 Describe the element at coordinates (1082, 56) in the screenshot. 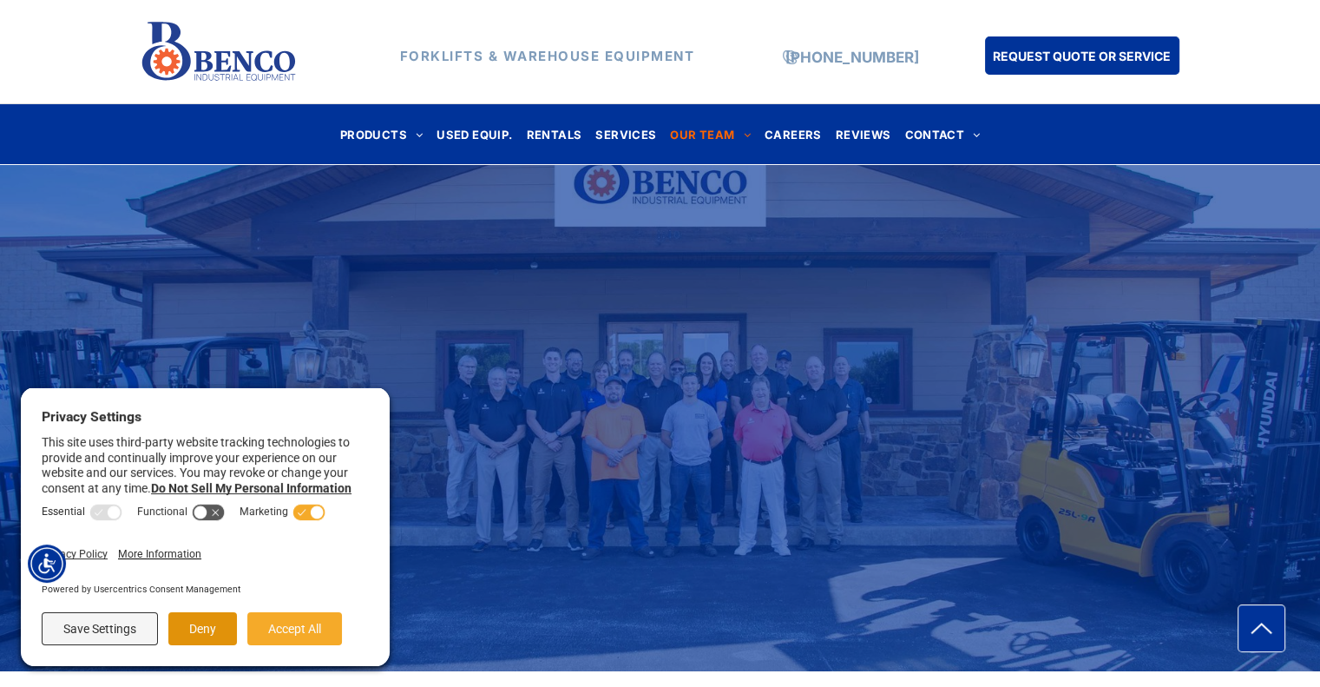

I see `span: REQUEST QUOTE OR SERVICE` at that location.